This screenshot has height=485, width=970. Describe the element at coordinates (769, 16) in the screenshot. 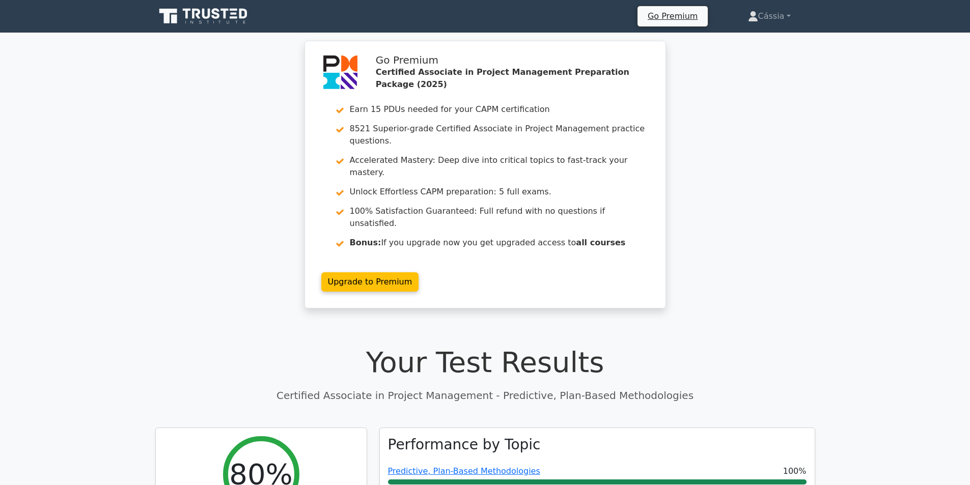

I see `a: Cássia` at that location.